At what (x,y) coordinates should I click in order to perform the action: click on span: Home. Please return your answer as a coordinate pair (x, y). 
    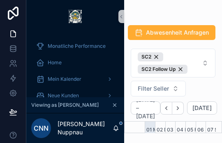
    Looking at the image, I should click on (55, 63).